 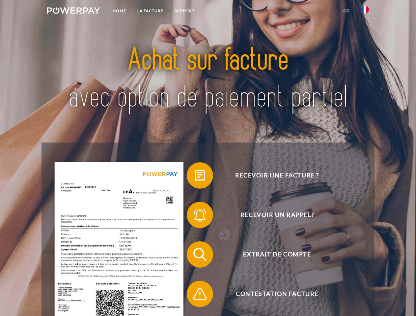 I want to click on a: CG, so click(x=347, y=11).